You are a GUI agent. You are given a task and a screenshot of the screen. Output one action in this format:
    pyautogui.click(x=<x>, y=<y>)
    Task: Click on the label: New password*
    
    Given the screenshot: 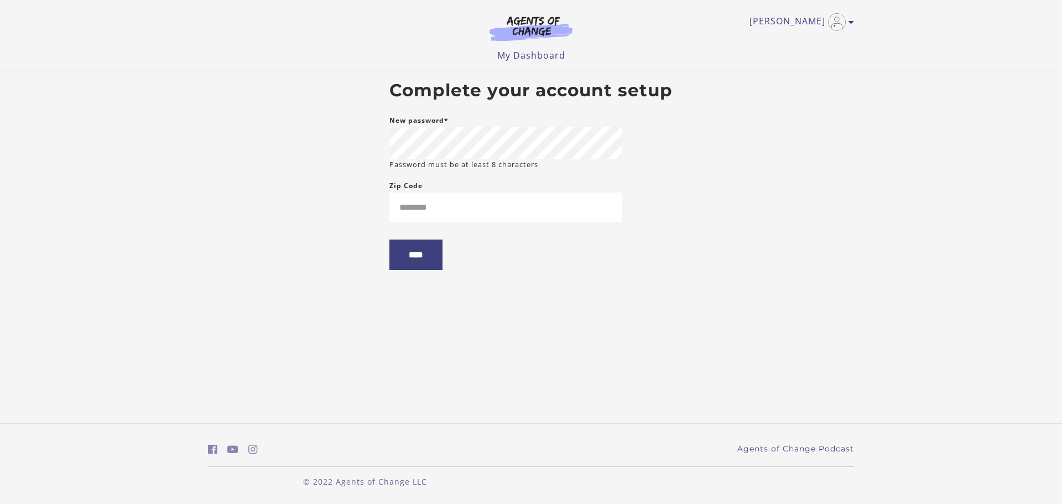 What is the action you would take?
    pyautogui.click(x=419, y=121)
    